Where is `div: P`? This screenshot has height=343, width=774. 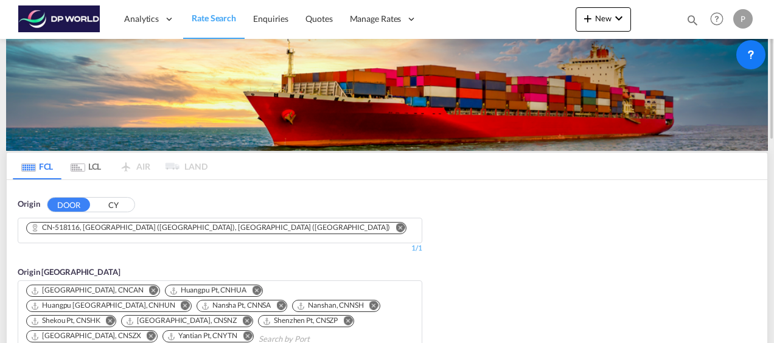 div: P is located at coordinates (743, 19).